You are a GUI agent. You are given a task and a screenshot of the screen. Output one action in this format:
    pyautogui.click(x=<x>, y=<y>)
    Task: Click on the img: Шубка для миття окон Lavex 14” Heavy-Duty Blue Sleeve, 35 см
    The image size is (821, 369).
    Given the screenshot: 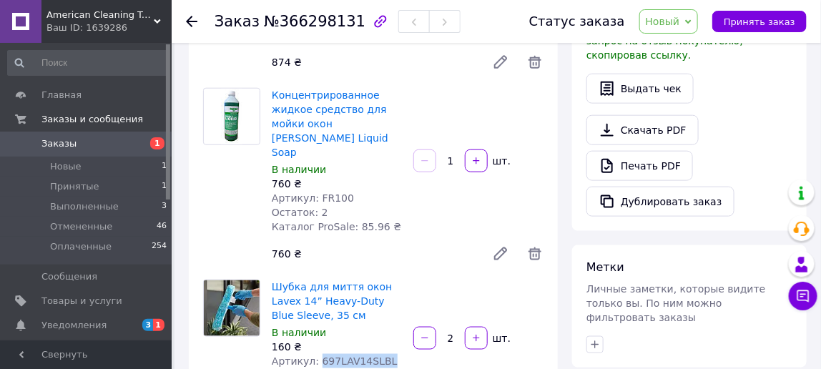 What is the action you would take?
    pyautogui.click(x=232, y=308)
    